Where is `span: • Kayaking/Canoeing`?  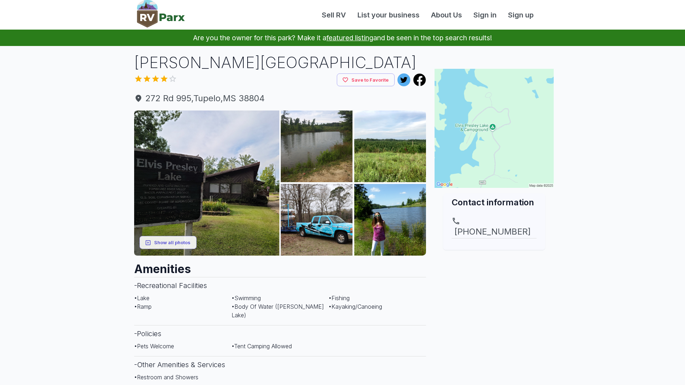 span: • Kayaking/Canoeing is located at coordinates (355, 307).